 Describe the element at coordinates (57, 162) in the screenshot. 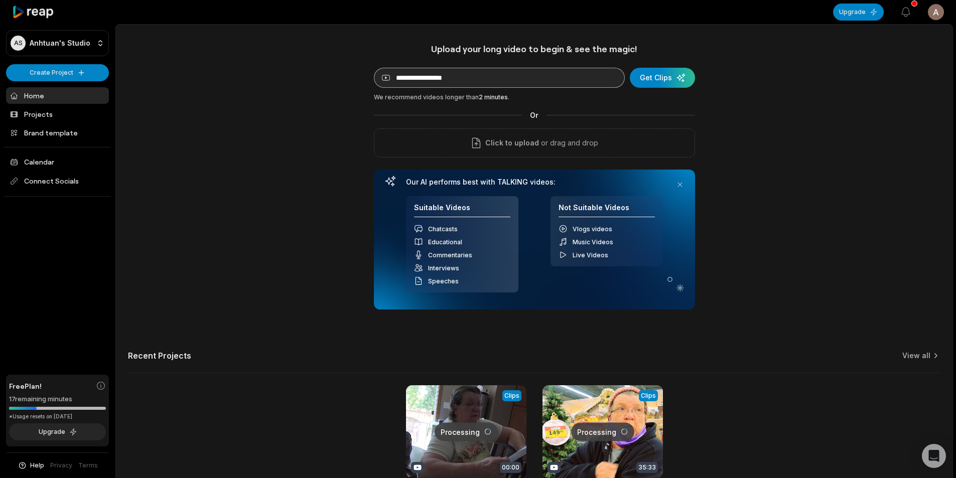

I see `a: Calendar` at that location.